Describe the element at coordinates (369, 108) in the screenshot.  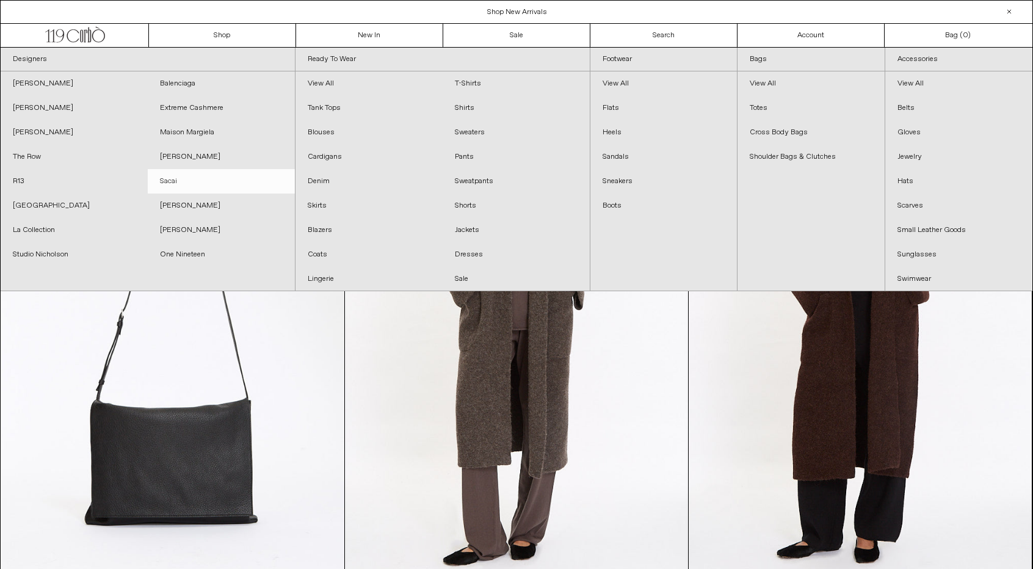
I see `a: Tank Tops` at that location.